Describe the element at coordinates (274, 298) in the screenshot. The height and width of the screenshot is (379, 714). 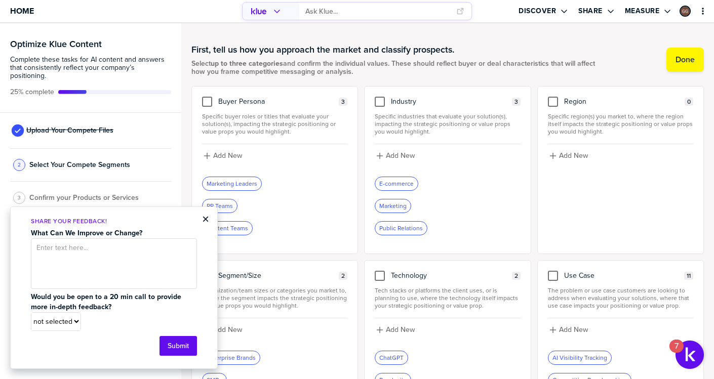
I see `span: Organization/team sizes or categories you market to, where the segment impacts the strategic posi...` at that location.